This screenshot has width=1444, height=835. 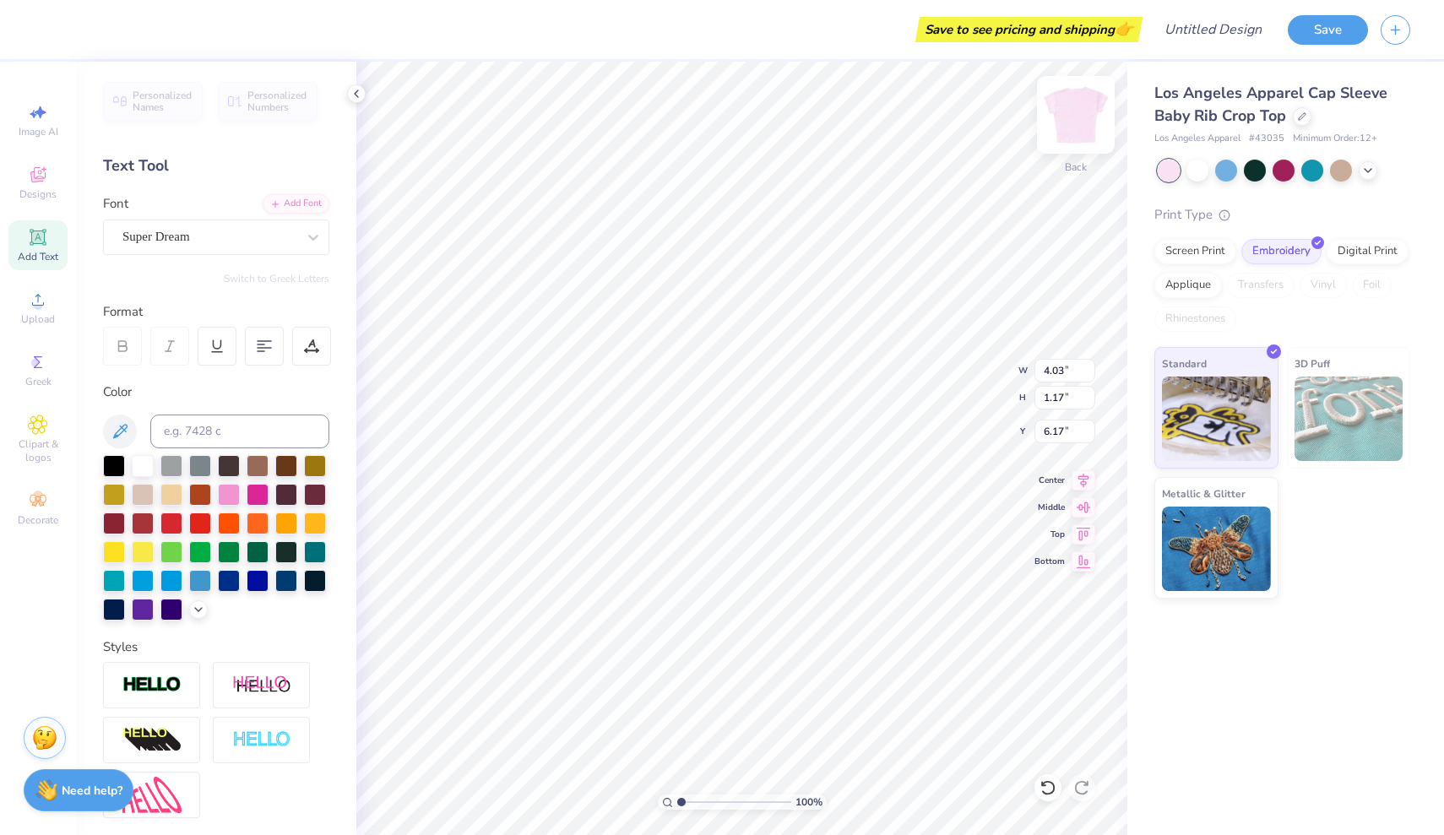 I want to click on label: Font, so click(x=116, y=204).